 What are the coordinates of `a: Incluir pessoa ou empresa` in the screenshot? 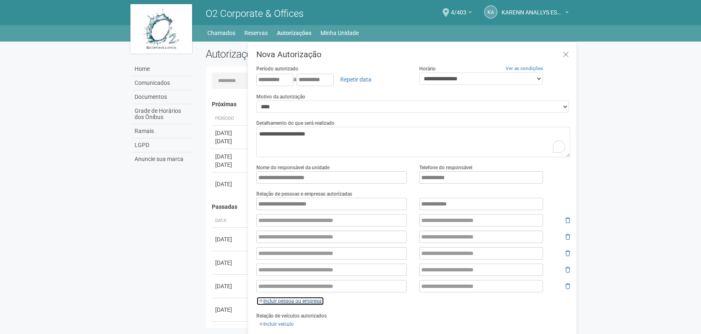 It's located at (290, 301).